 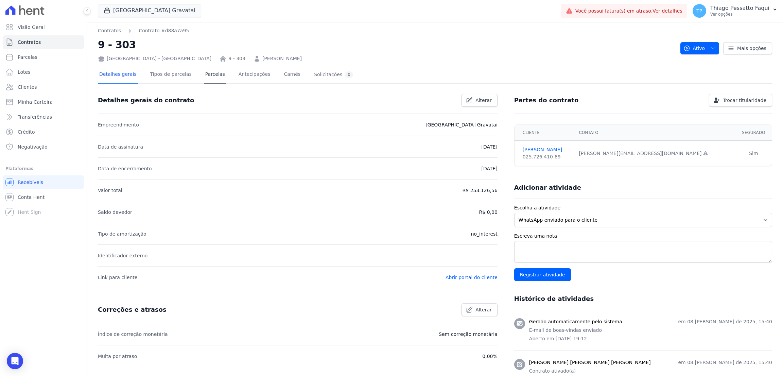 I want to click on a: Lotes, so click(x=43, y=72).